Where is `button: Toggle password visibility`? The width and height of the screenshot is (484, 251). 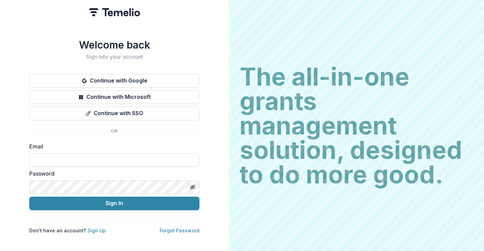
button: Toggle password visibility is located at coordinates (193, 187).